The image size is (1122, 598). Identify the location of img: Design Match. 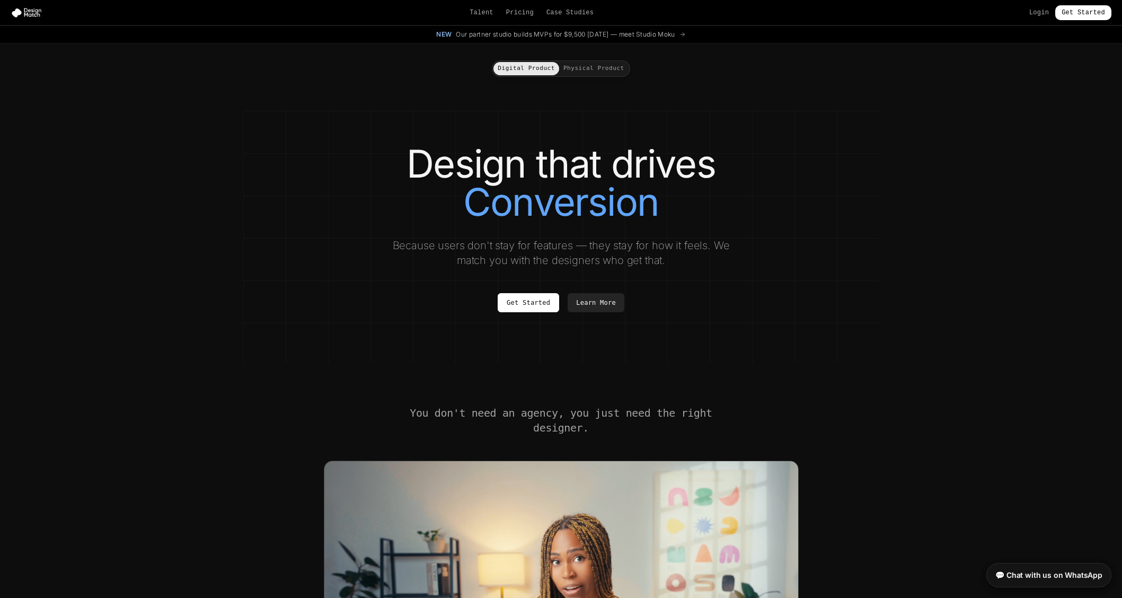
(29, 13).